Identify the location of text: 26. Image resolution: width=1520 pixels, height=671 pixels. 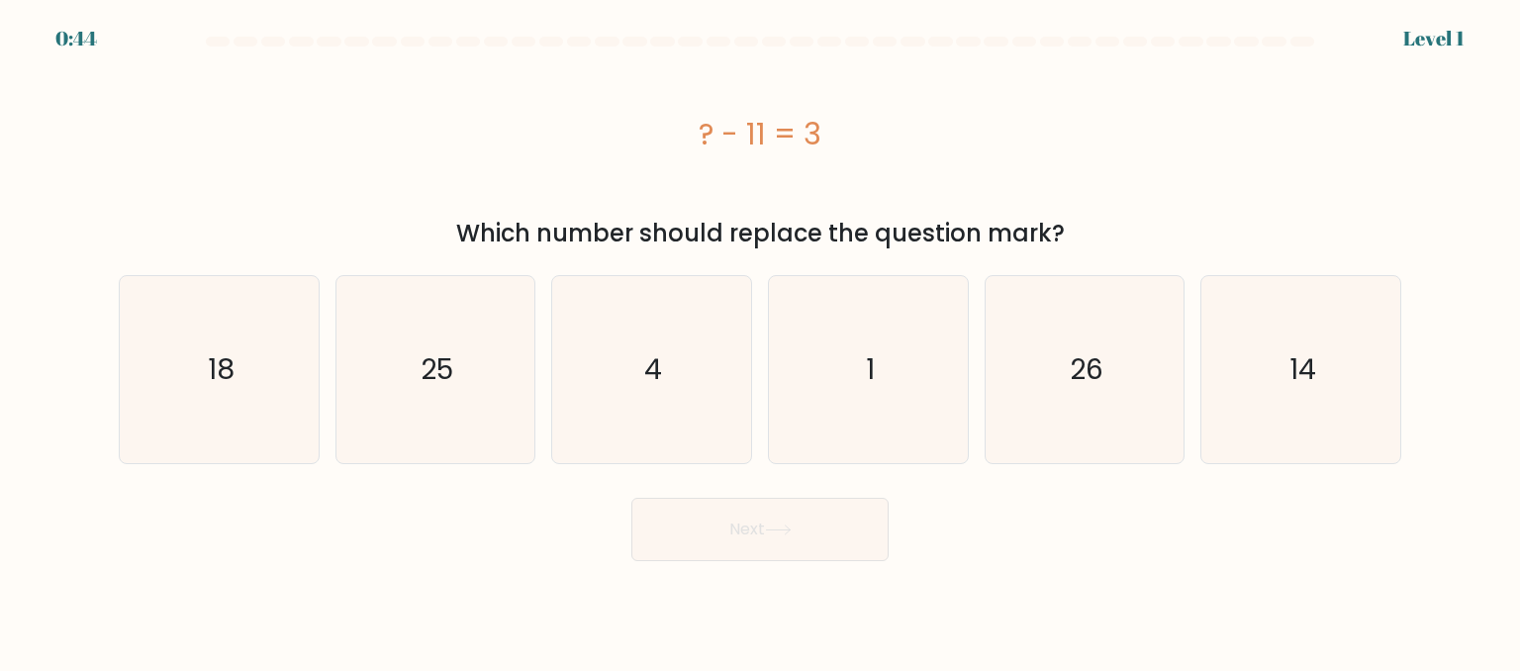
(1086, 369).